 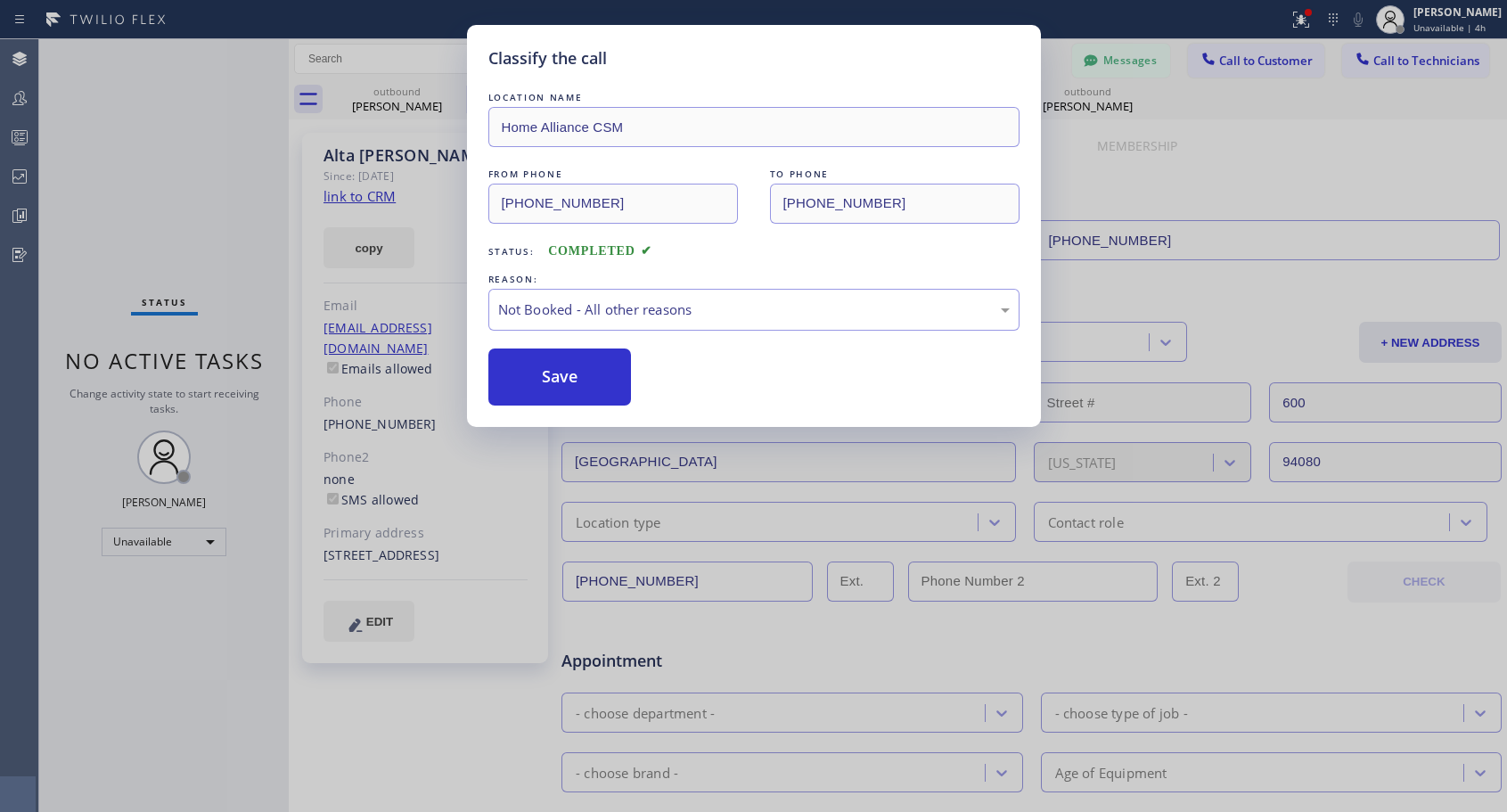 I want to click on div: FROM PHONE, so click(x=613, y=174).